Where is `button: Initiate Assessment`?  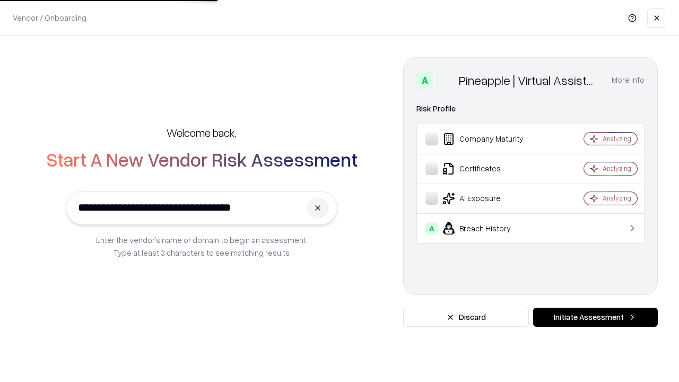
button: Initiate Assessment is located at coordinates (595, 317).